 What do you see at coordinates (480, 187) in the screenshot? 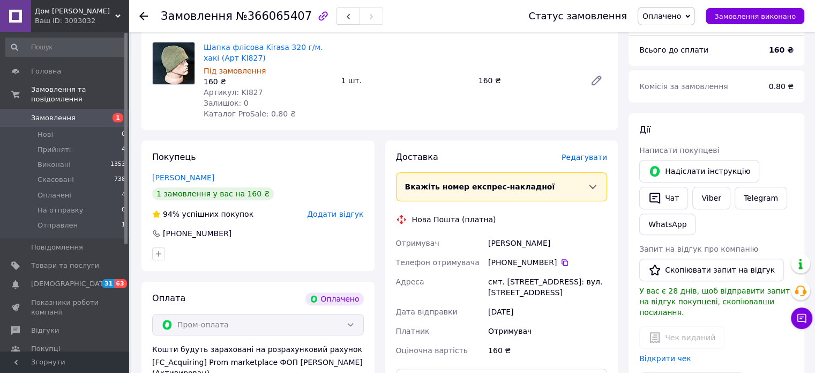
I see `span: Вкажіть номер експрес-накладної` at bounding box center [480, 187].